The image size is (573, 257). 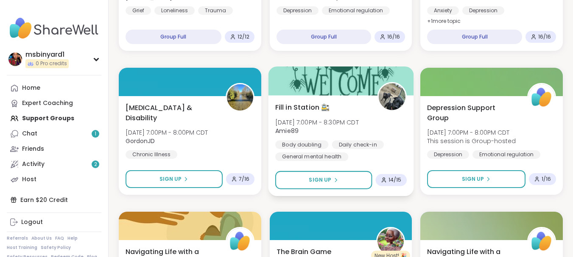 I want to click on span: 1 / 16, so click(x=546, y=179).